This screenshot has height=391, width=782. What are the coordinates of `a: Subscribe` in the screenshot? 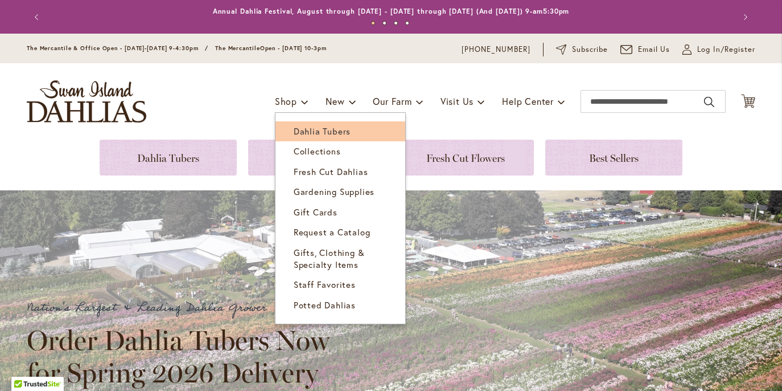 It's located at (582, 50).